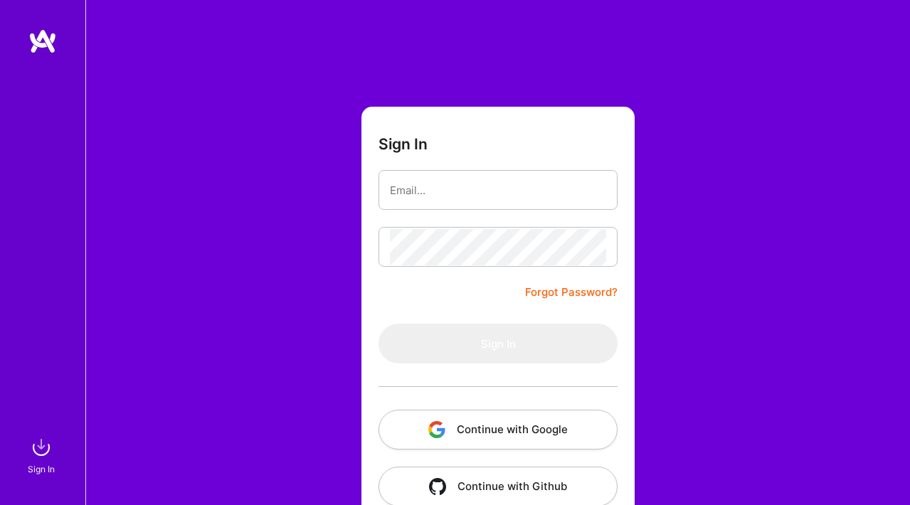 Image resolution: width=910 pixels, height=505 pixels. I want to click on a: Forgot Password?, so click(571, 292).